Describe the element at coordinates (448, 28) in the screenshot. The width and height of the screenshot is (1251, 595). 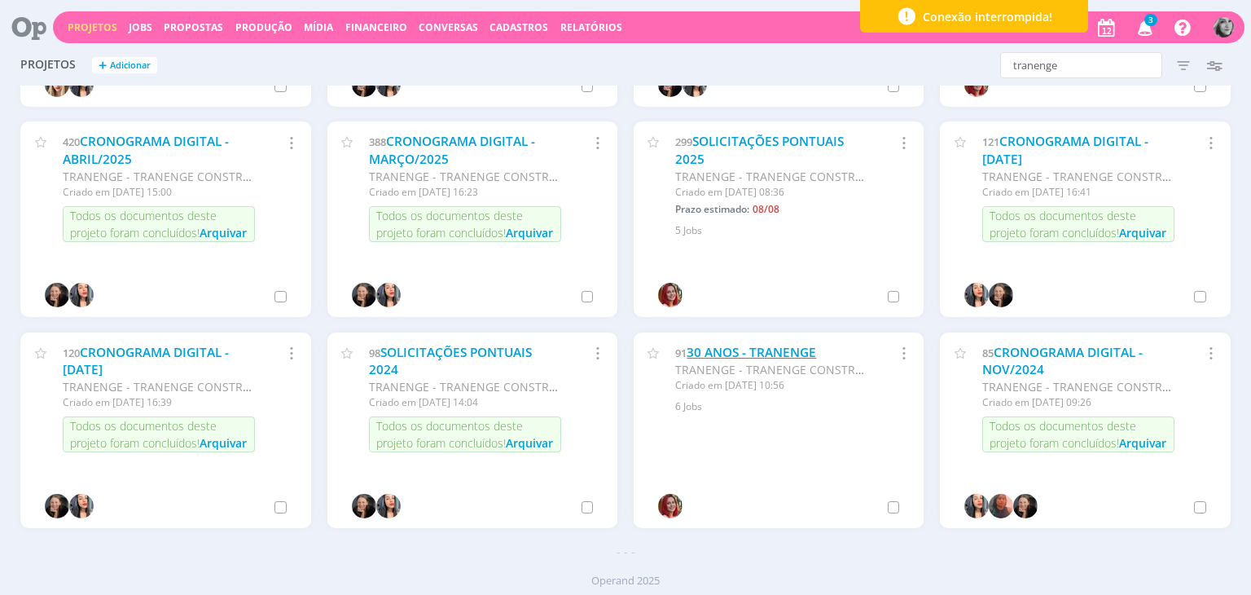
I see `button: Conversas` at that location.